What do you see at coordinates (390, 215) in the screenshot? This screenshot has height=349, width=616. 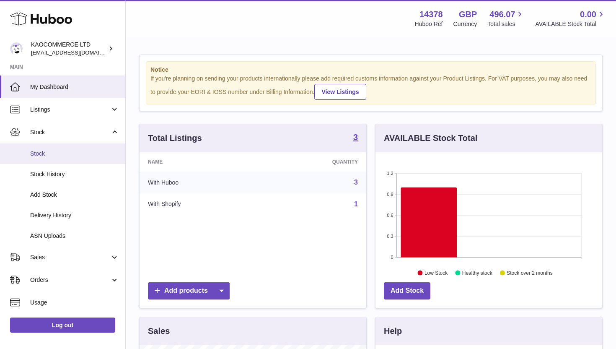 I see `text: 0.6` at bounding box center [390, 215].